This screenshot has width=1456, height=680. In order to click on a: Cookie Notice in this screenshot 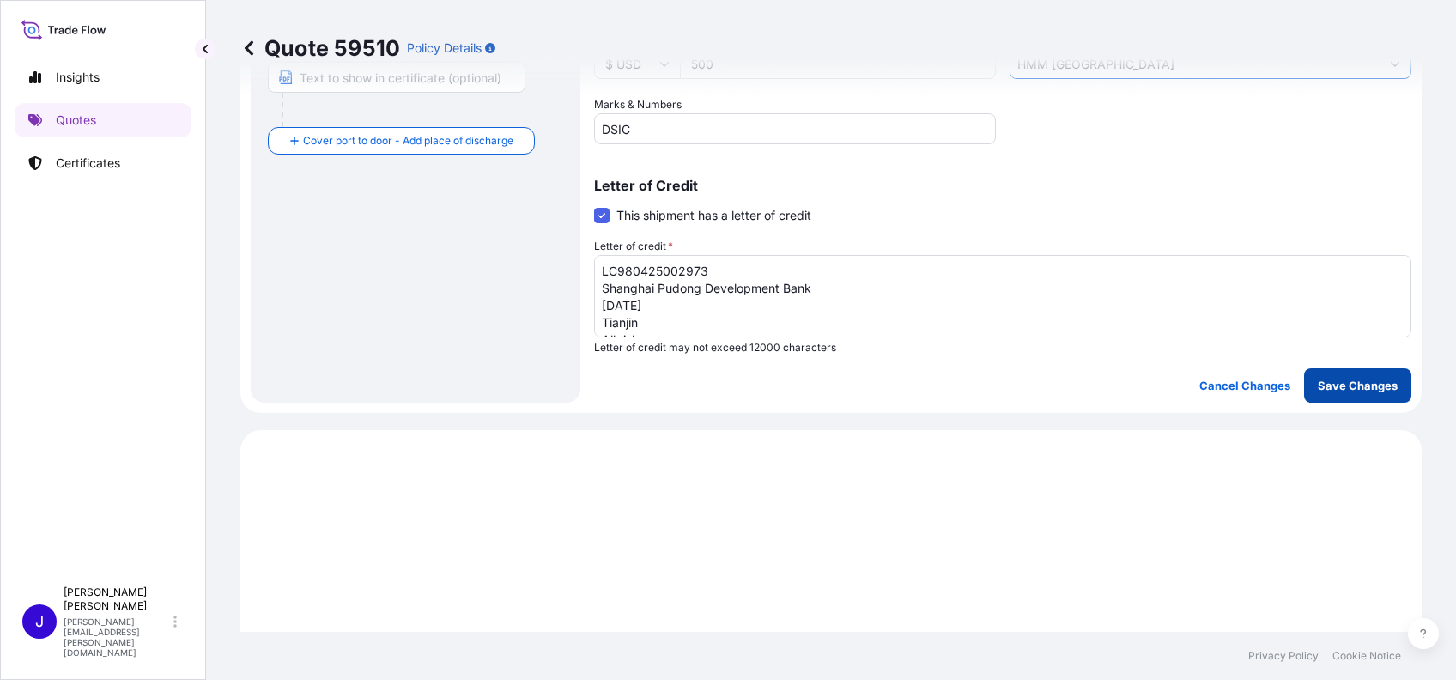, I will do `click(1366, 656)`.